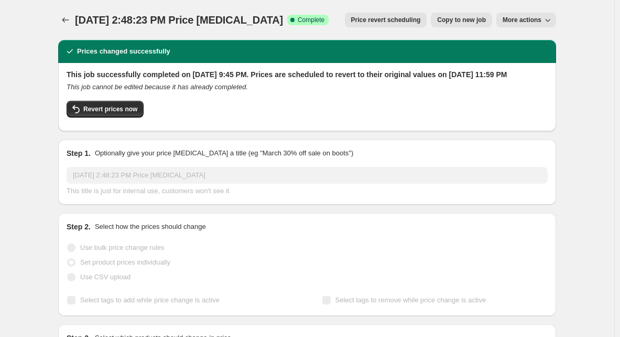 The height and width of the screenshot is (337, 620). Describe the element at coordinates (79, 227) in the screenshot. I see `h2: Step 2.` at that location.